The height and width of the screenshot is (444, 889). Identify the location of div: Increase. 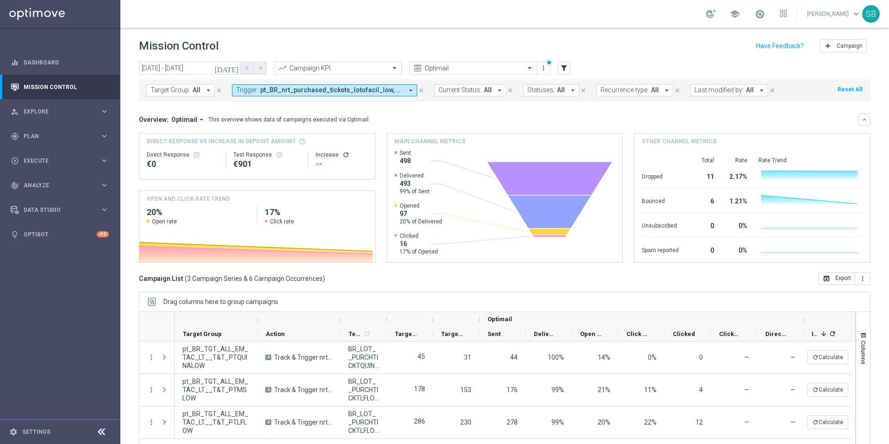
(341, 155).